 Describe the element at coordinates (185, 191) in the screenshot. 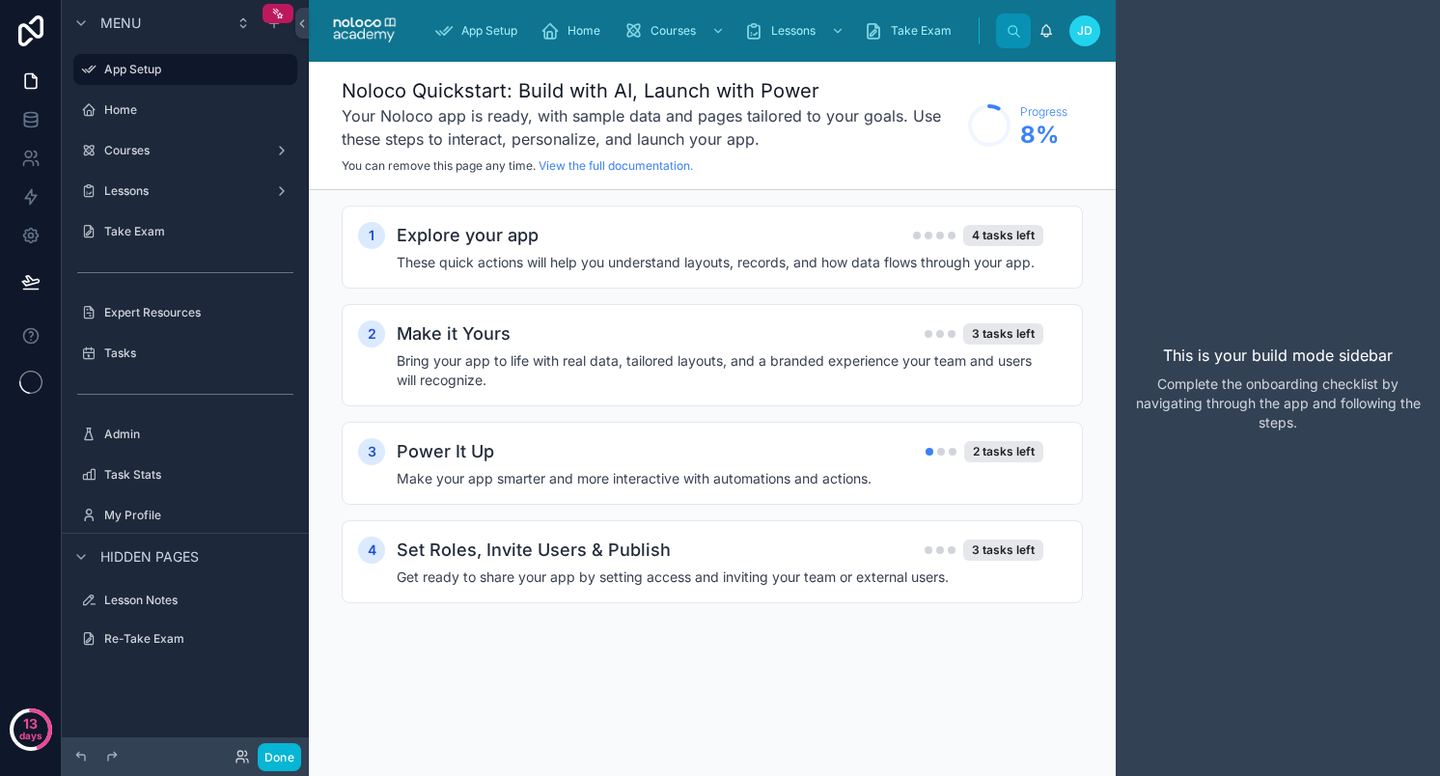

I see `label: Lessons` at that location.